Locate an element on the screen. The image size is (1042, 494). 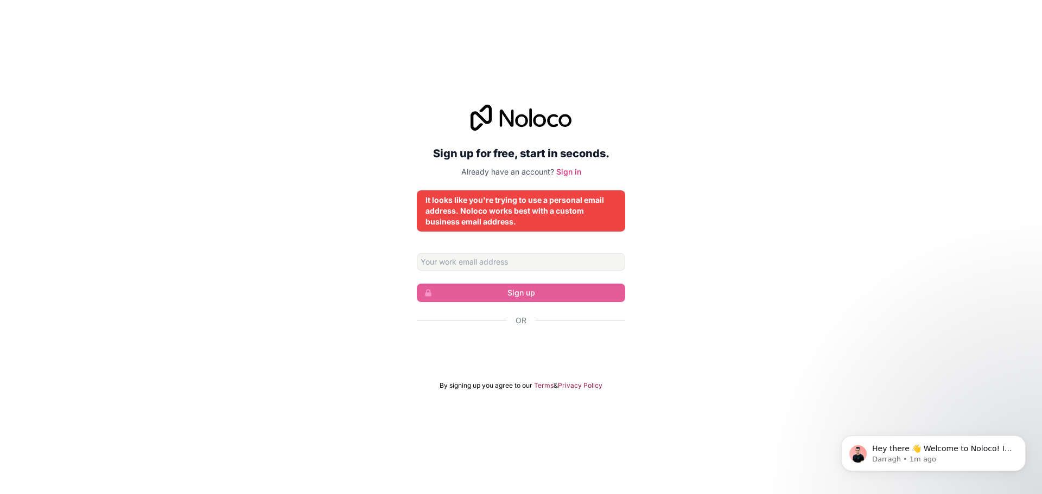
span: Already have an account? is located at coordinates (507, 171).